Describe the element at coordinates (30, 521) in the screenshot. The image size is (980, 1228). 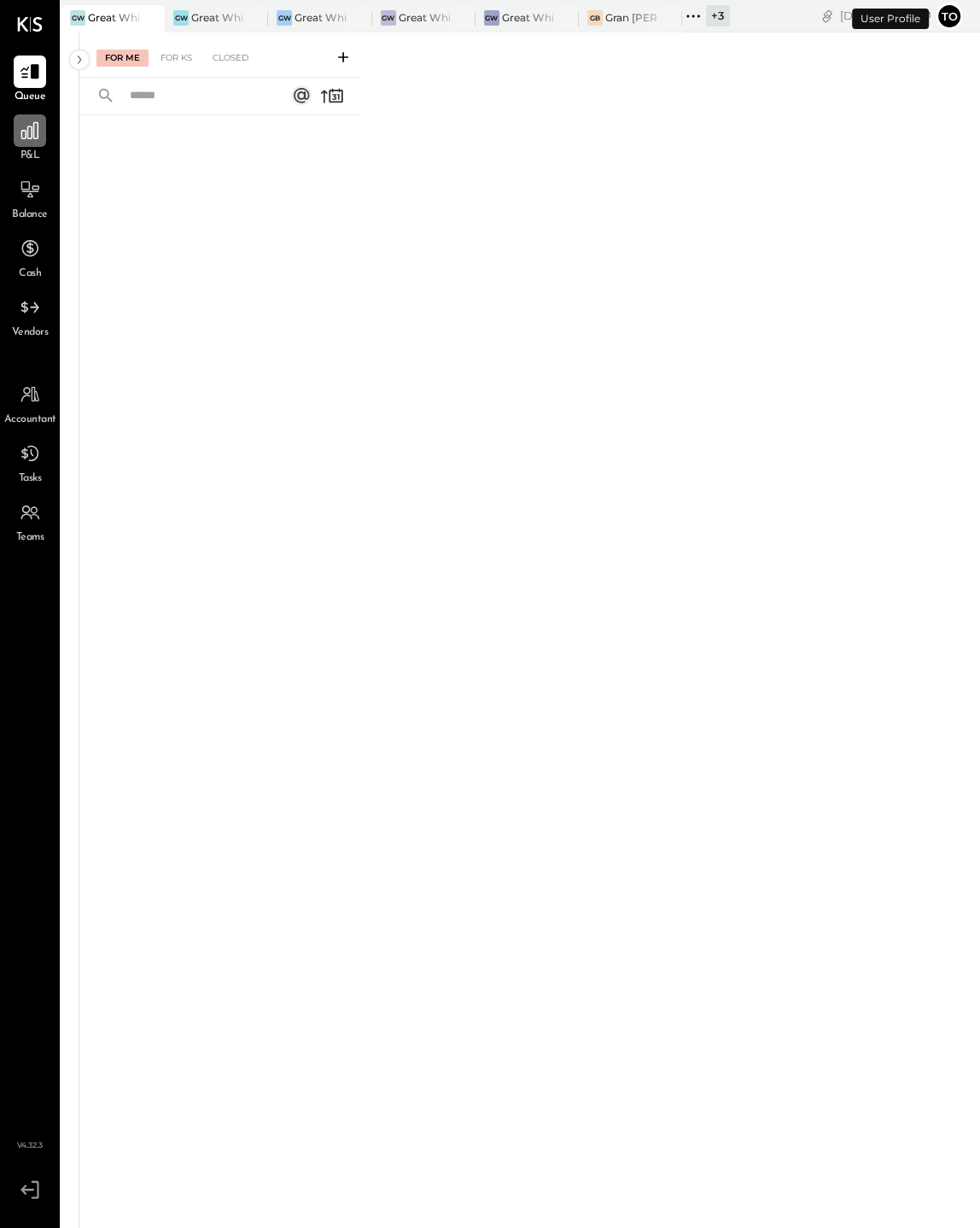
I see `a: Teams` at that location.